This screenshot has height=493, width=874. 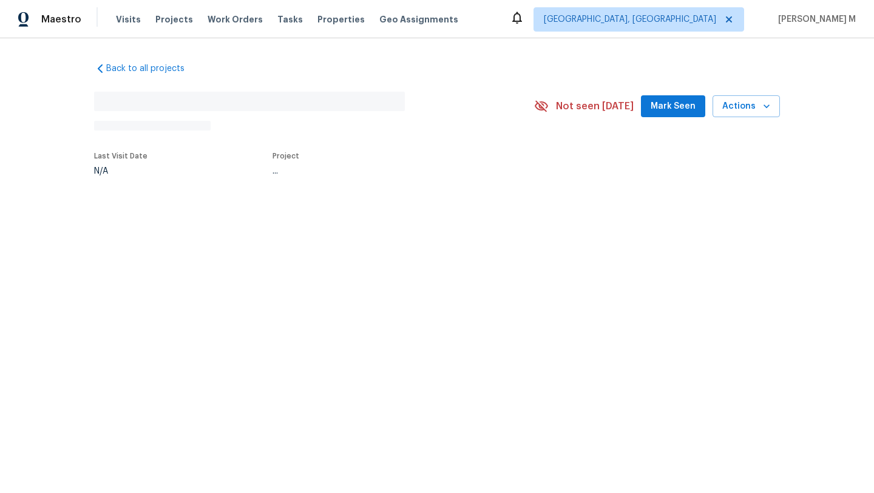 What do you see at coordinates (128, 19) in the screenshot?
I see `span: Visits` at bounding box center [128, 19].